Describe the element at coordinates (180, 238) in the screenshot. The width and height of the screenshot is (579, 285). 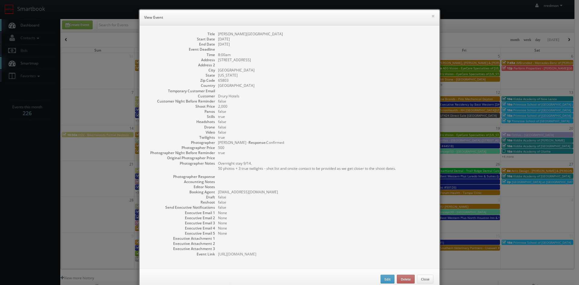
I see `dt: Executive Attachment 1` at that location.